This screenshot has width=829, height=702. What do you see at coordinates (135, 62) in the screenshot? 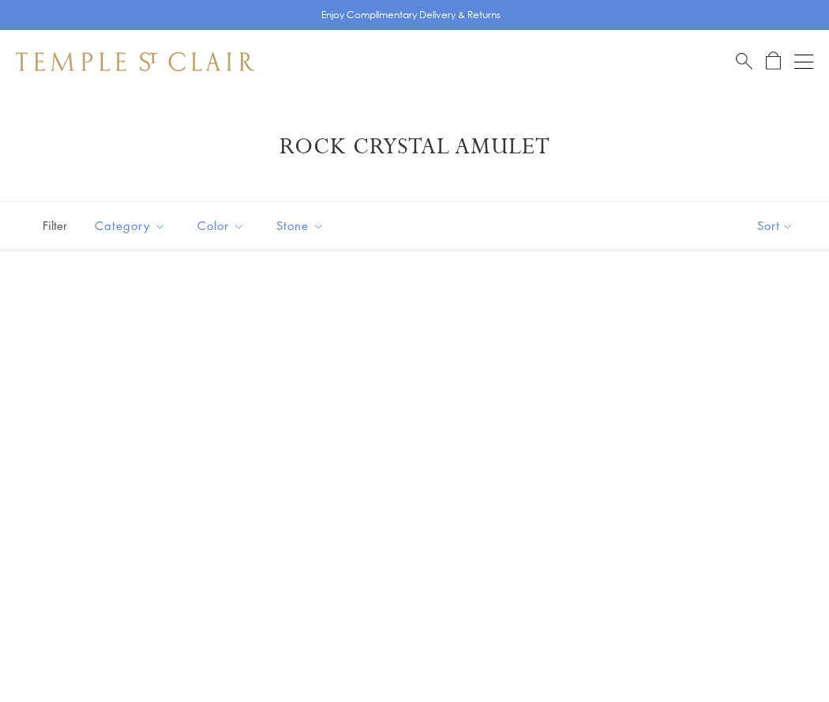
I see `img: Temple St. Clair` at bounding box center [135, 62].